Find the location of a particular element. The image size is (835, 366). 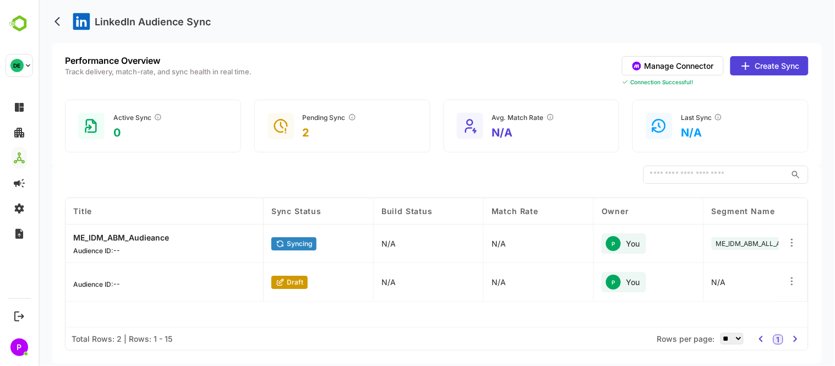

button: Time since the most recent batch update. is located at coordinates (680, 117).